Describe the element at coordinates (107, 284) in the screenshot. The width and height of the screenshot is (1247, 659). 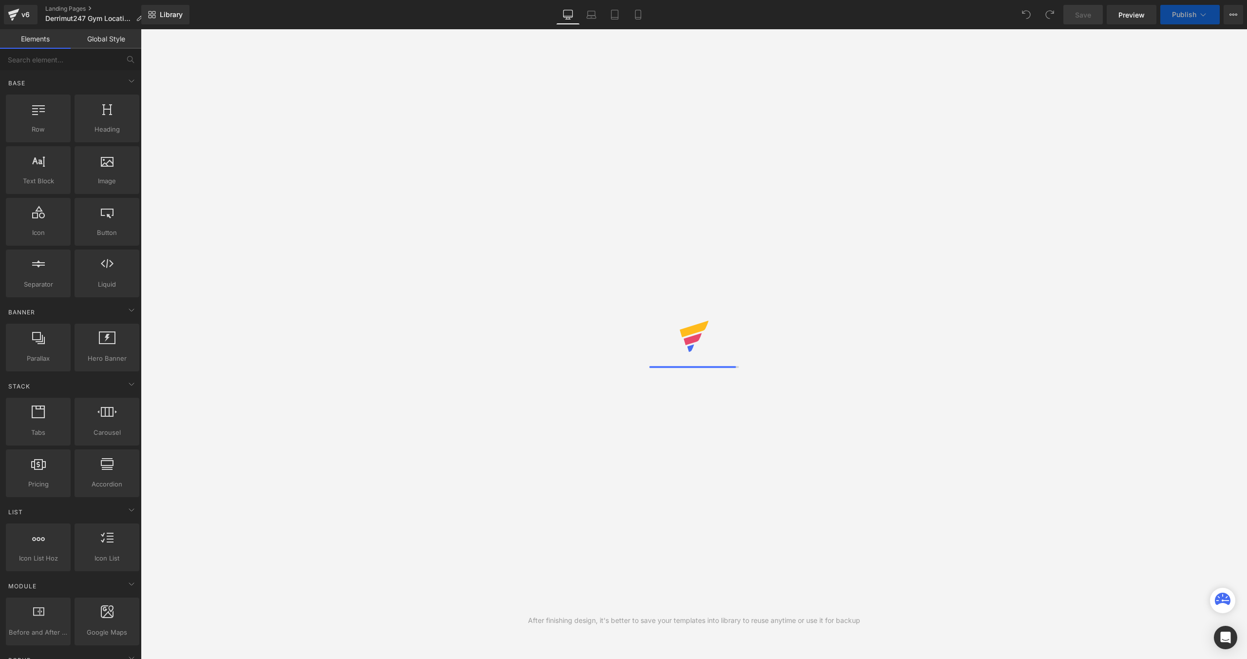
I see `span: Liquid` at that location.